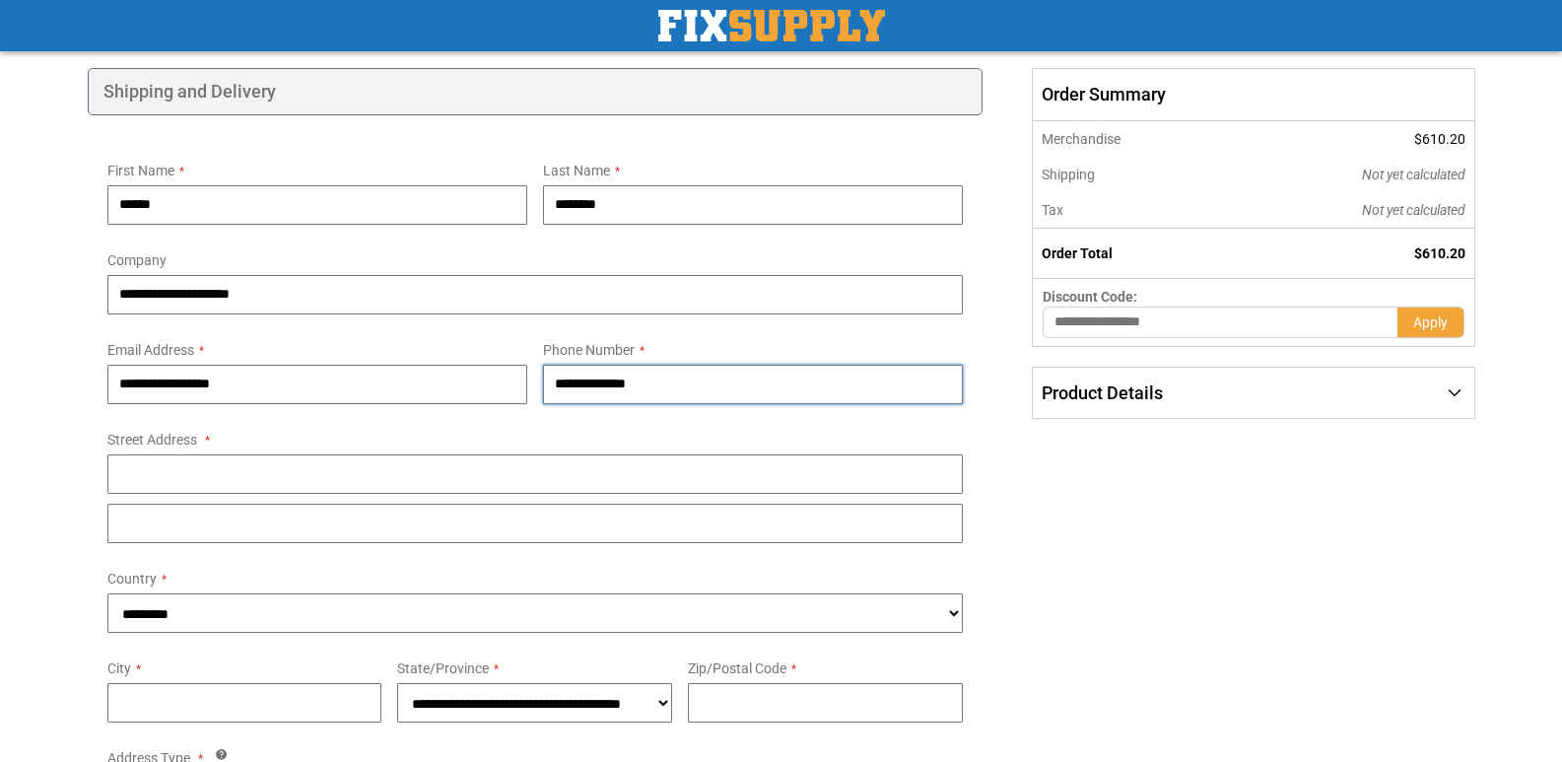 This screenshot has width=1562, height=762. I want to click on span: Phone Number, so click(588, 350).